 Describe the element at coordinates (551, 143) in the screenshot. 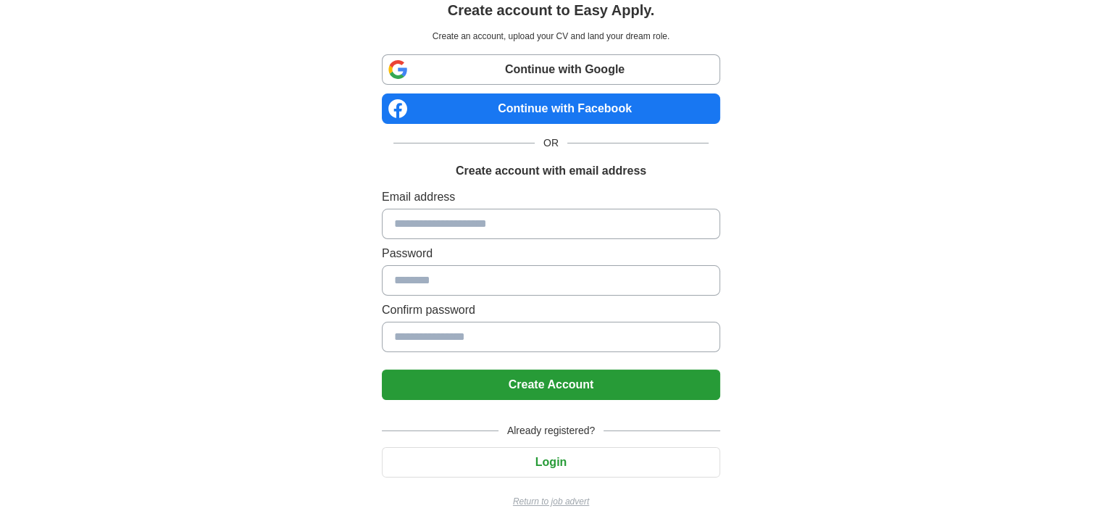

I see `span: OR` at that location.